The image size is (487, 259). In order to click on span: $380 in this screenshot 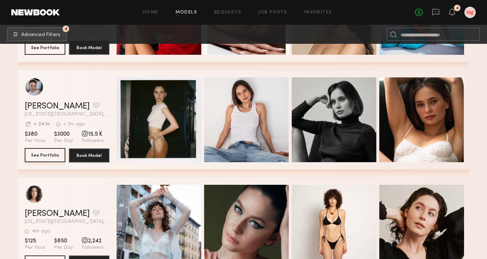, I will do `click(35, 134)`.